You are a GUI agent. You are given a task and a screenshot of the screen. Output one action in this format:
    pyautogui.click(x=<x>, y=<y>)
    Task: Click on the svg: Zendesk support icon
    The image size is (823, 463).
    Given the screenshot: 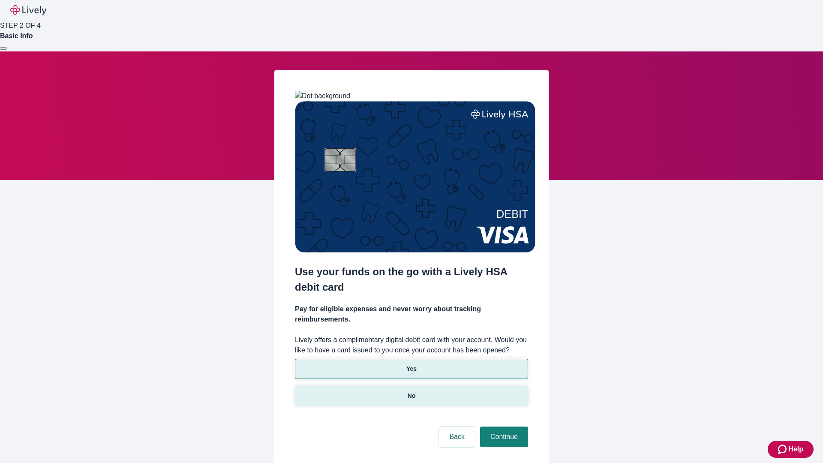 What is the action you would take?
    pyautogui.click(x=783, y=449)
    